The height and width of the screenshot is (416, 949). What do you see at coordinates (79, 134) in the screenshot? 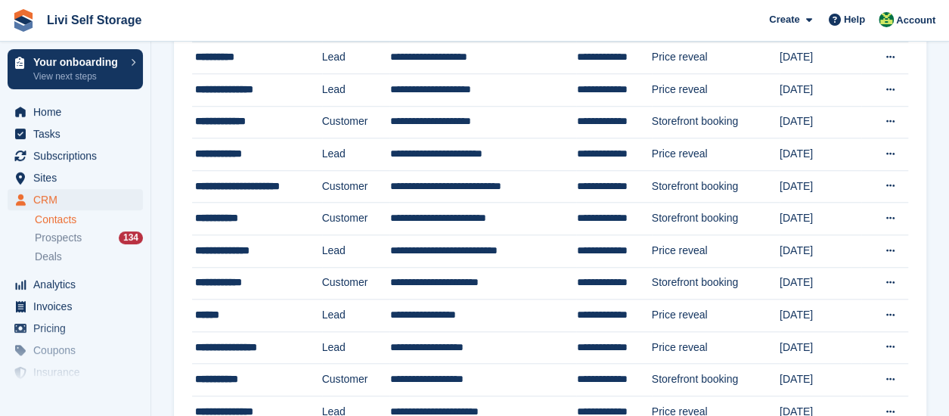
I see `span: Tasks` at bounding box center [79, 134].